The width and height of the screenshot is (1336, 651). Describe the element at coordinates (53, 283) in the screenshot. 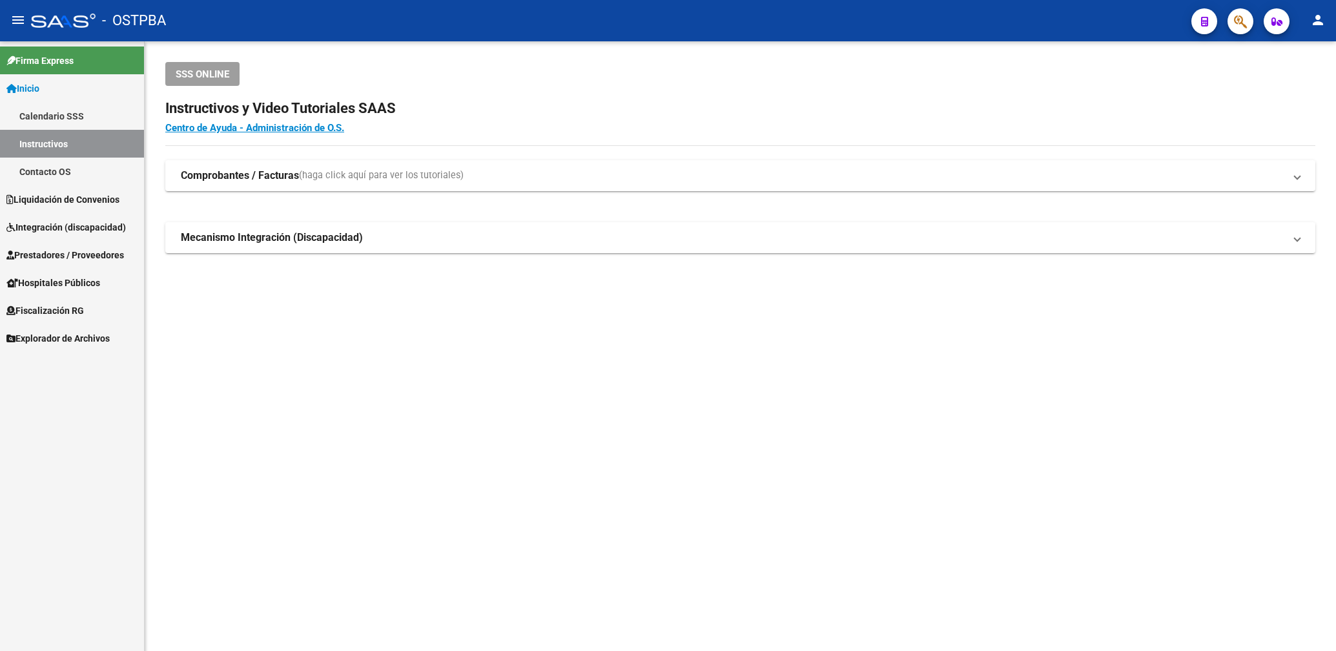

I see `span: Hospitales Públicos` at that location.